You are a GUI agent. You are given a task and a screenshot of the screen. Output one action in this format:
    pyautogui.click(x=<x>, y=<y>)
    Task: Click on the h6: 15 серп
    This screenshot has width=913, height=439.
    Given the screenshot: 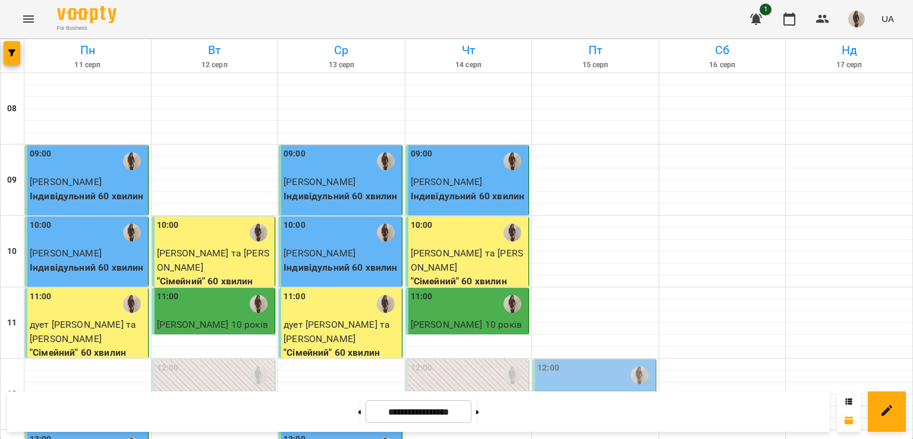 What is the action you would take?
    pyautogui.click(x=595, y=65)
    